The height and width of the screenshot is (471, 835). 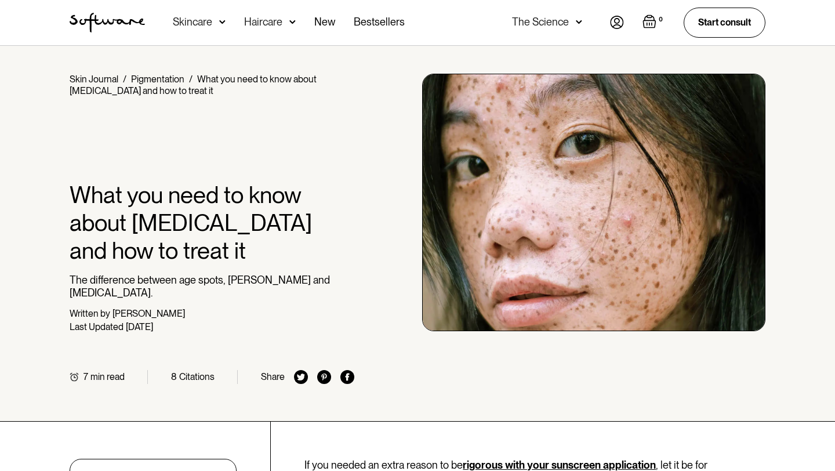 I want to click on div: The Science, so click(x=541, y=22).